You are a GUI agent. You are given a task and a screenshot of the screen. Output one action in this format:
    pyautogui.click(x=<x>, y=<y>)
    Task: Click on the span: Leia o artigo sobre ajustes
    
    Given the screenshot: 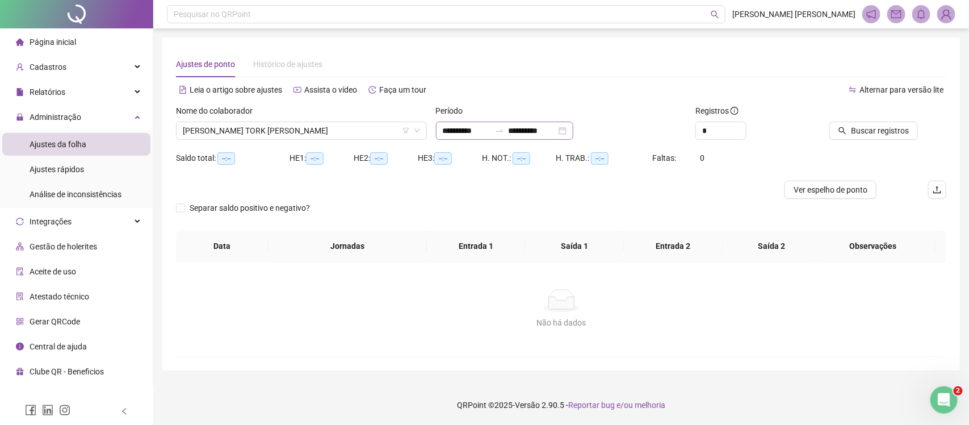 What is the action you would take?
    pyautogui.click(x=236, y=90)
    